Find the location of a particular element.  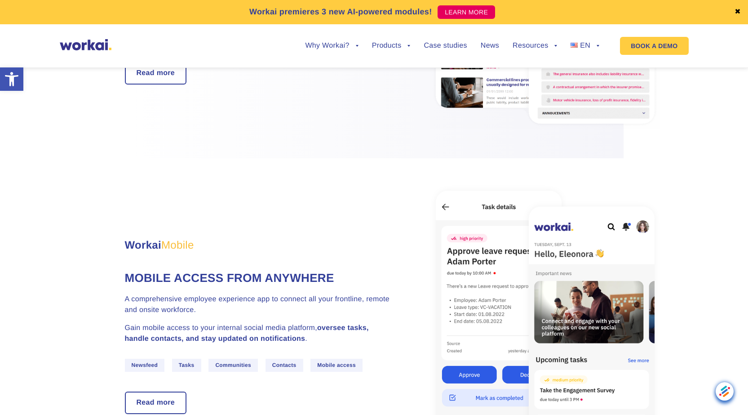

a: Why Workai? is located at coordinates (332, 46).